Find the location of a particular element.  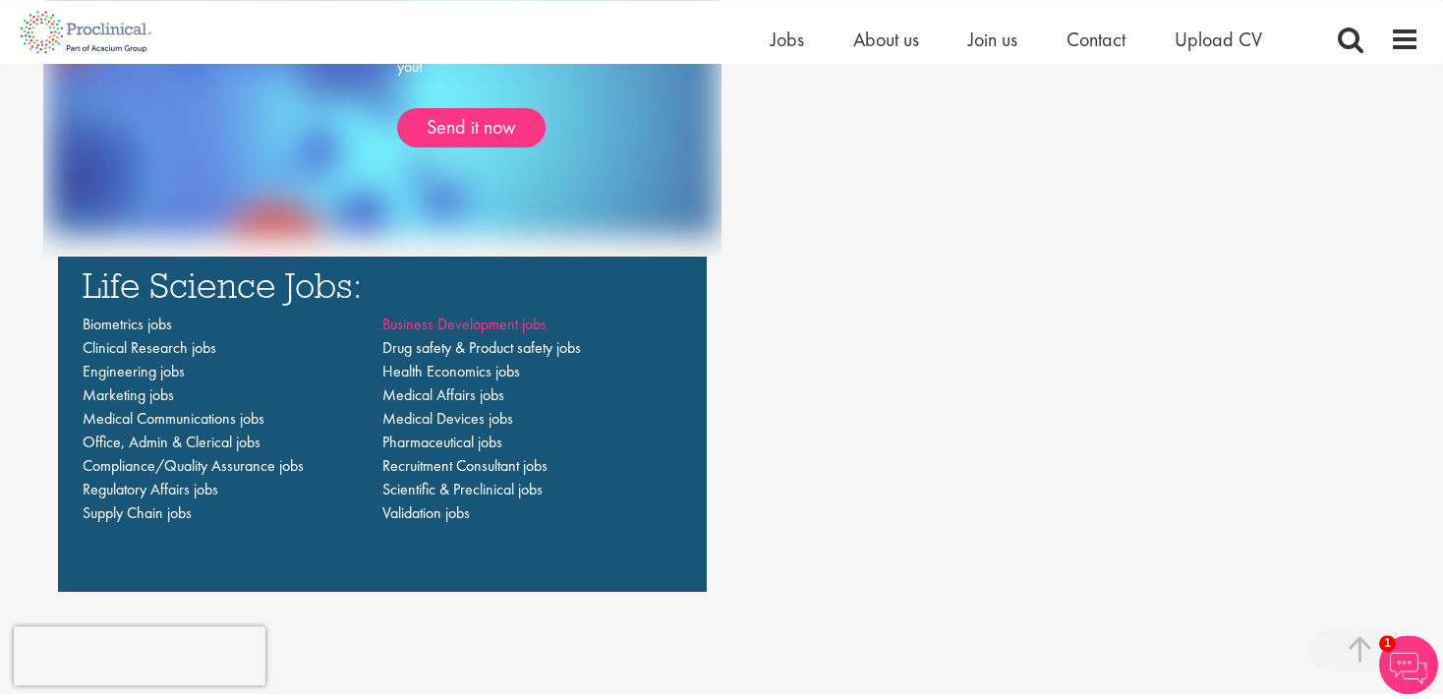

a: Marketing jobs is located at coordinates (128, 394).